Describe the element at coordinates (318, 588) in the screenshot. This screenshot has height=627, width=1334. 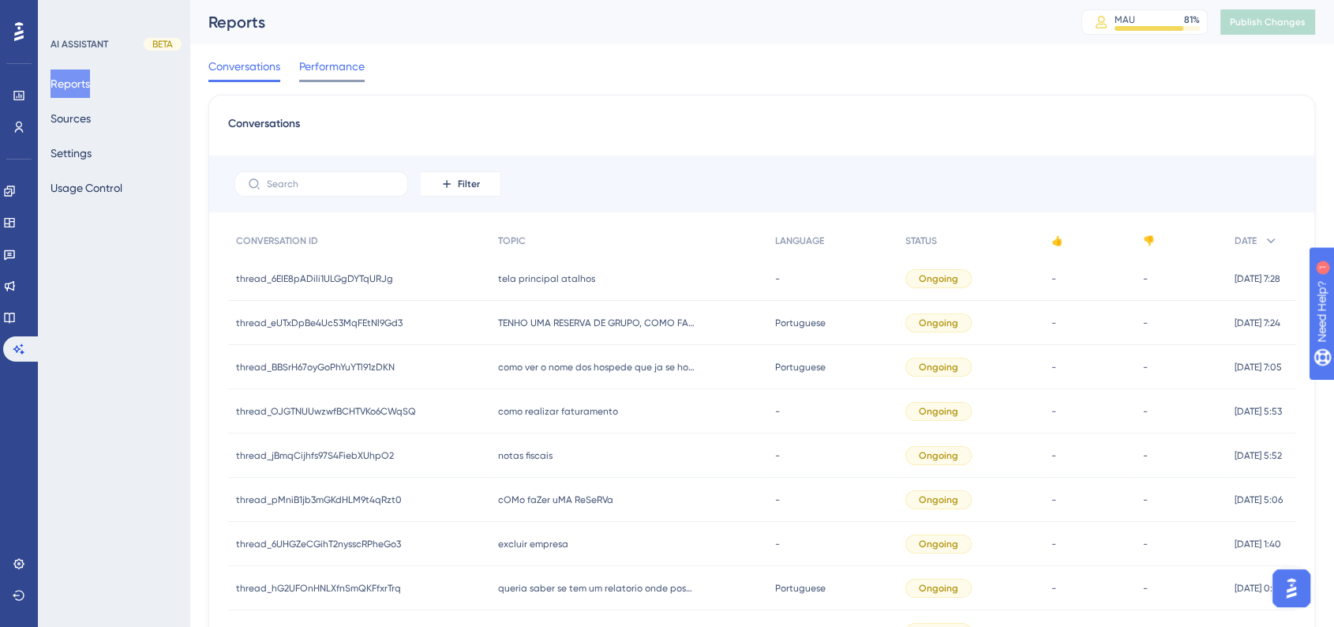
I see `span: thread_hG2UFOnHNLXfnSmQKFfxrTrq` at that location.